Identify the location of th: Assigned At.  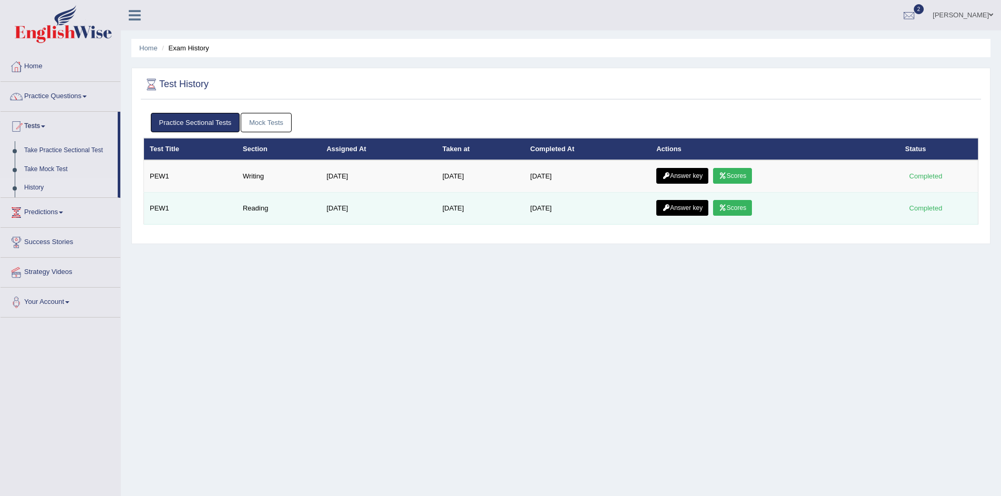
(378, 149).